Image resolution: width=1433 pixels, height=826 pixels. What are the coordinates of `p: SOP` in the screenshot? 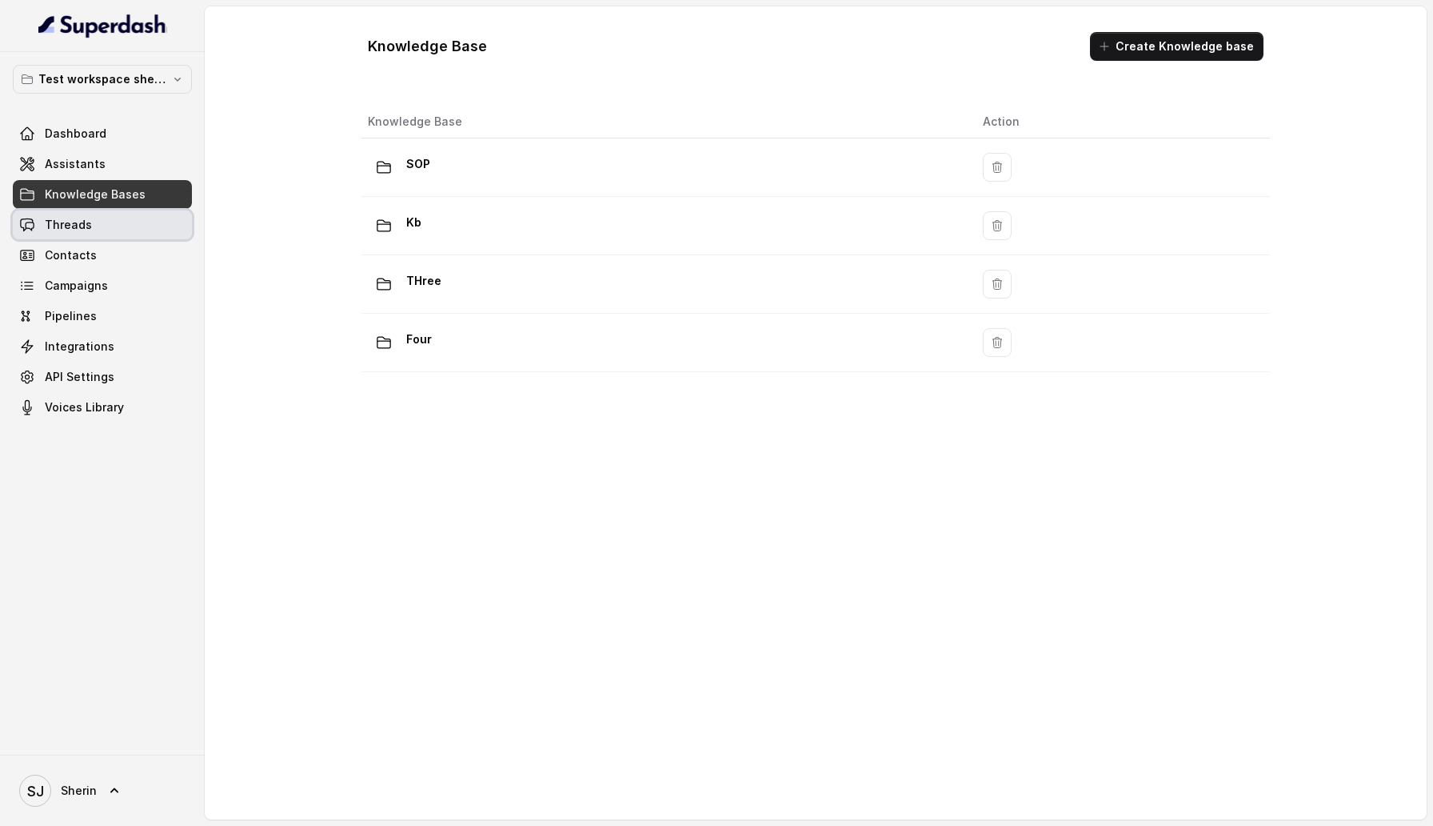 It's located at (418, 164).